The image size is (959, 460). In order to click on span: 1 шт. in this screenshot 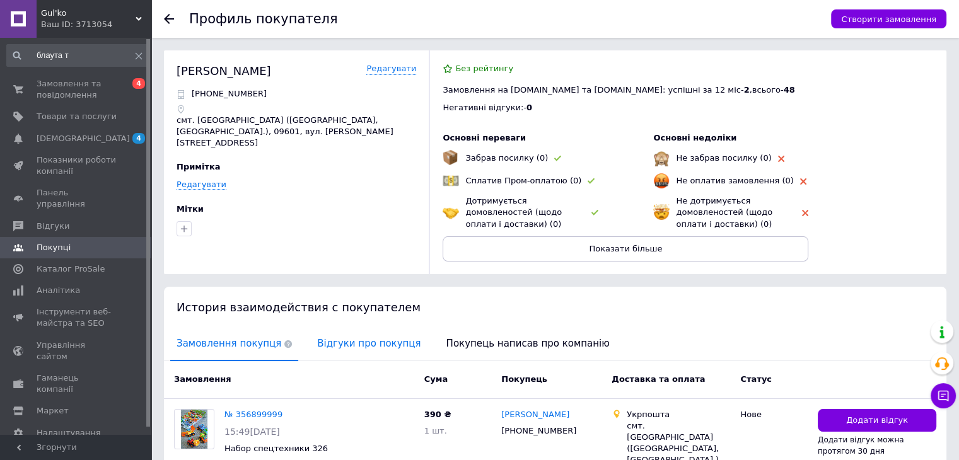, I will do `click(436, 431)`.